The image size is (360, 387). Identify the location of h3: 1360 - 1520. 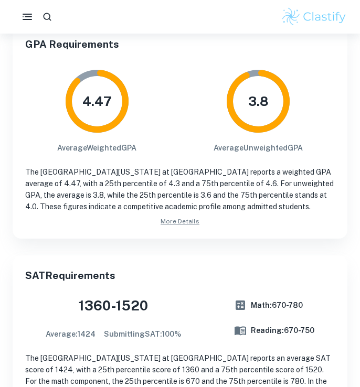
(113, 305).